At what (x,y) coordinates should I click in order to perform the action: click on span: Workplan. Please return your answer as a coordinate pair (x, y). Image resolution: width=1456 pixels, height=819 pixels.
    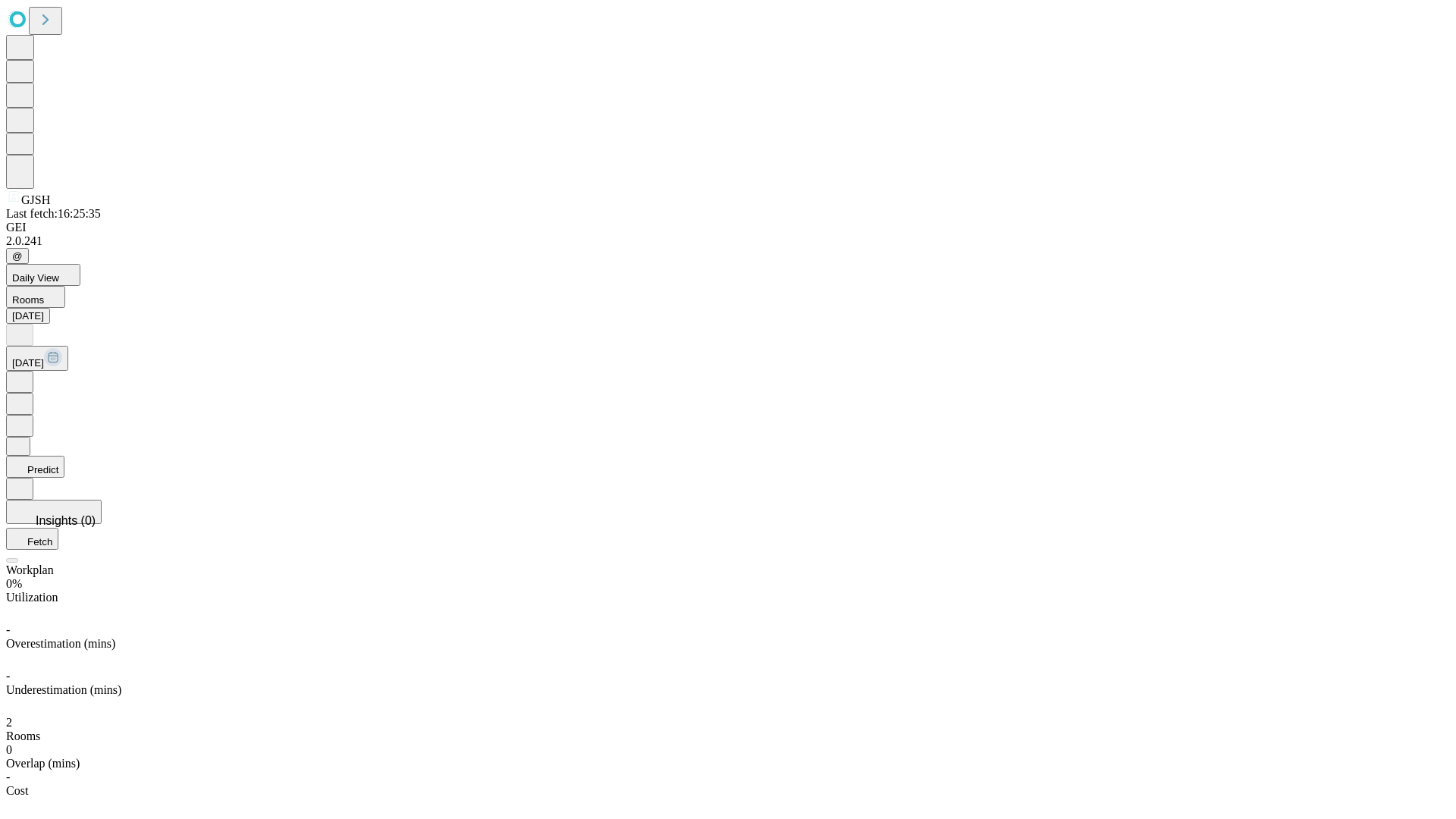
    Looking at the image, I should click on (30, 569).